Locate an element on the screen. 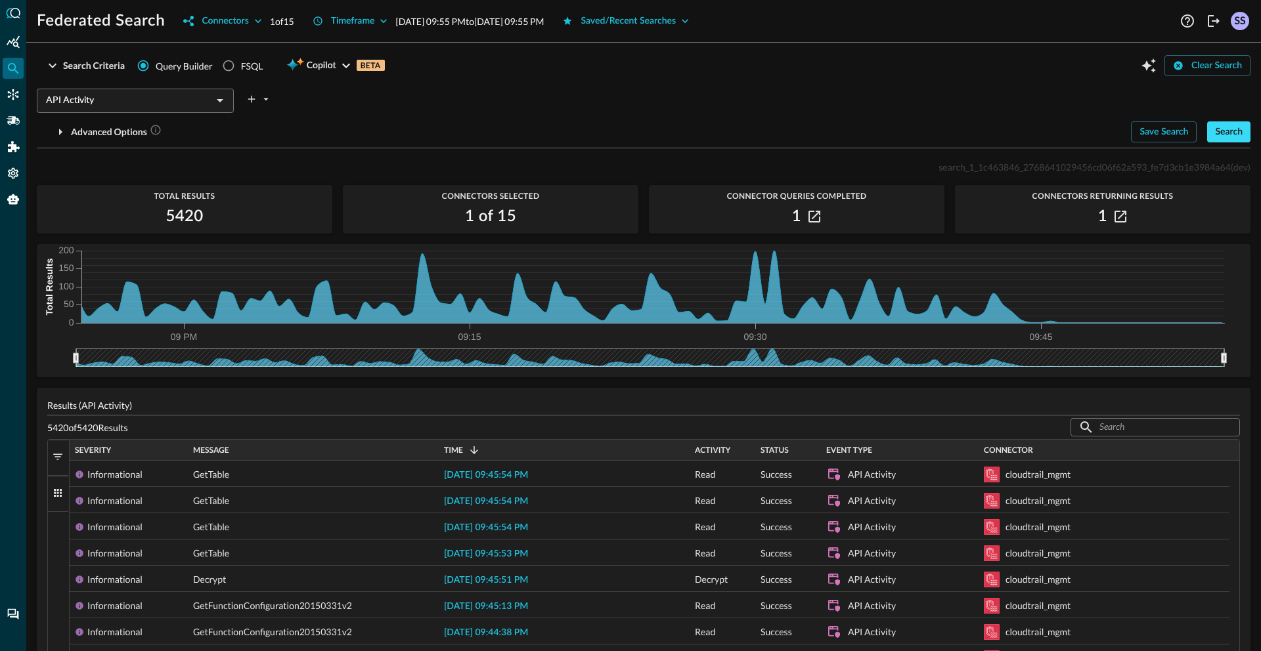 This screenshot has width=1261, height=651. div: Summary Insights is located at coordinates (13, 42).